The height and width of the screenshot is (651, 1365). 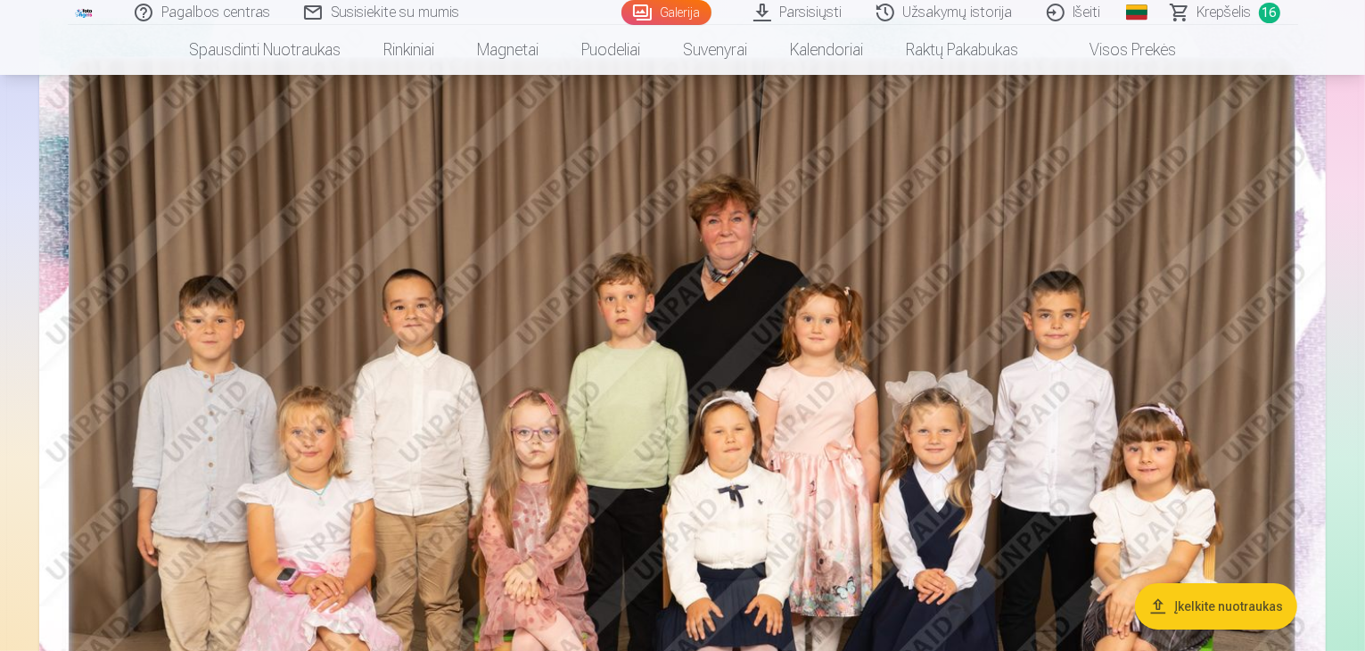 I want to click on button: Įkelkite nuotraukas, so click(x=1216, y=606).